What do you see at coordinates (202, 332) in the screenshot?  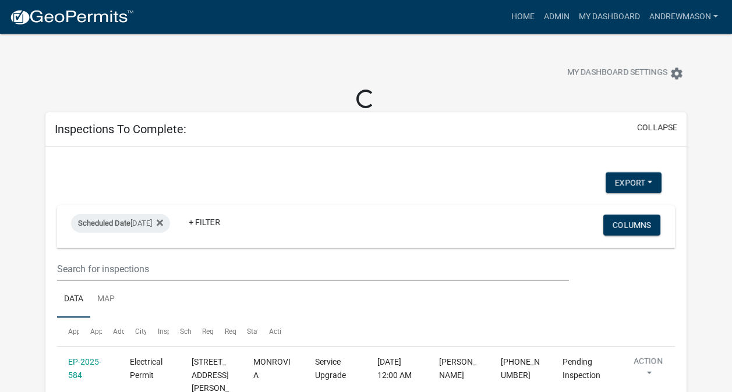 I see `datatable-header-cell: Requestor Name` at bounding box center [202, 332].